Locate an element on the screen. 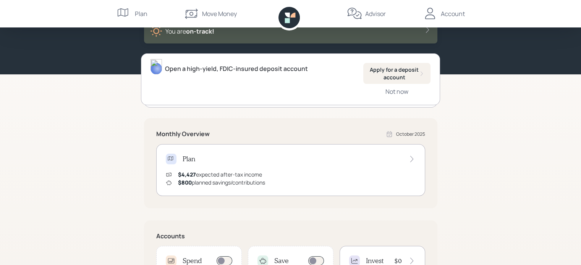 Image resolution: width=581 pixels, height=265 pixels. div: Plan is located at coordinates (141, 14).